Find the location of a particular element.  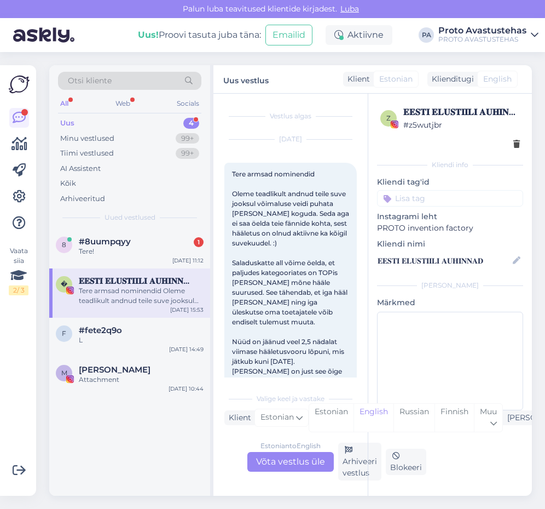

div: Proovi tasuta juba täna: is located at coordinates (199, 35).